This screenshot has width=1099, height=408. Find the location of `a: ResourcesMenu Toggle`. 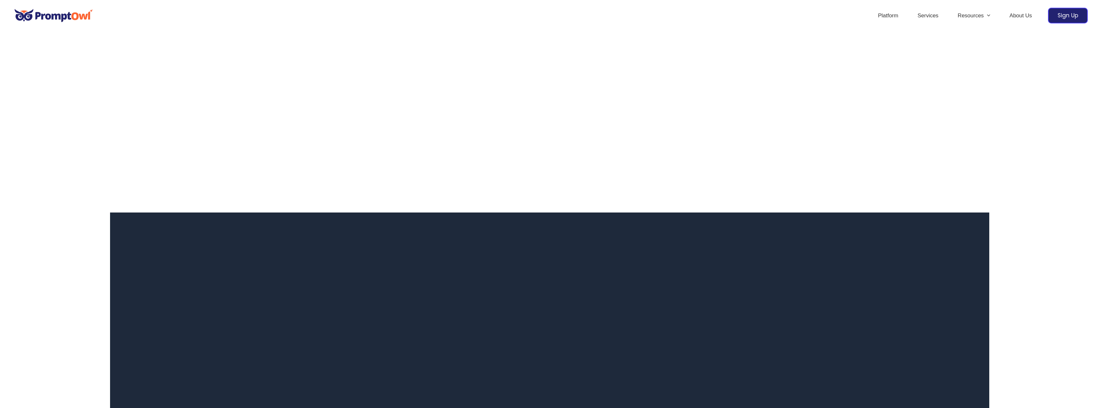

a: ResourcesMenu Toggle is located at coordinates (974, 16).